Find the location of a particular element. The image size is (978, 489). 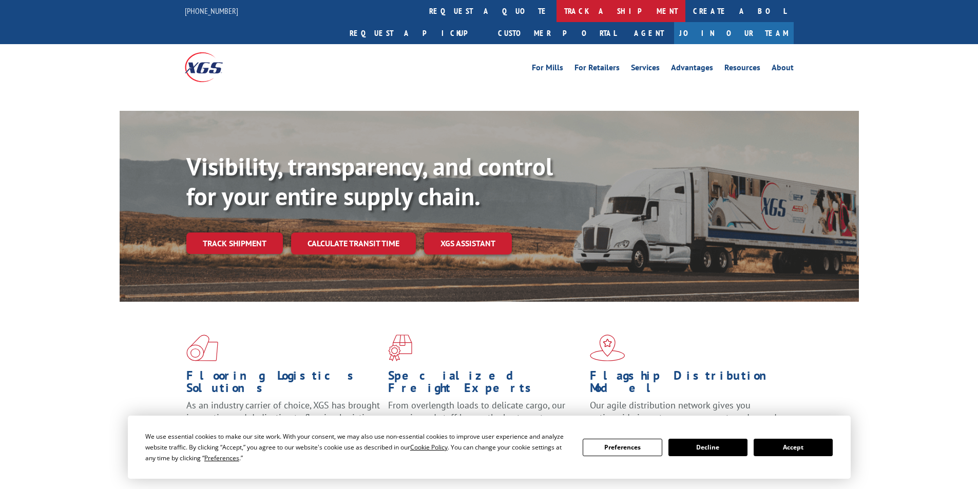

button: Preferences is located at coordinates (622, 448).